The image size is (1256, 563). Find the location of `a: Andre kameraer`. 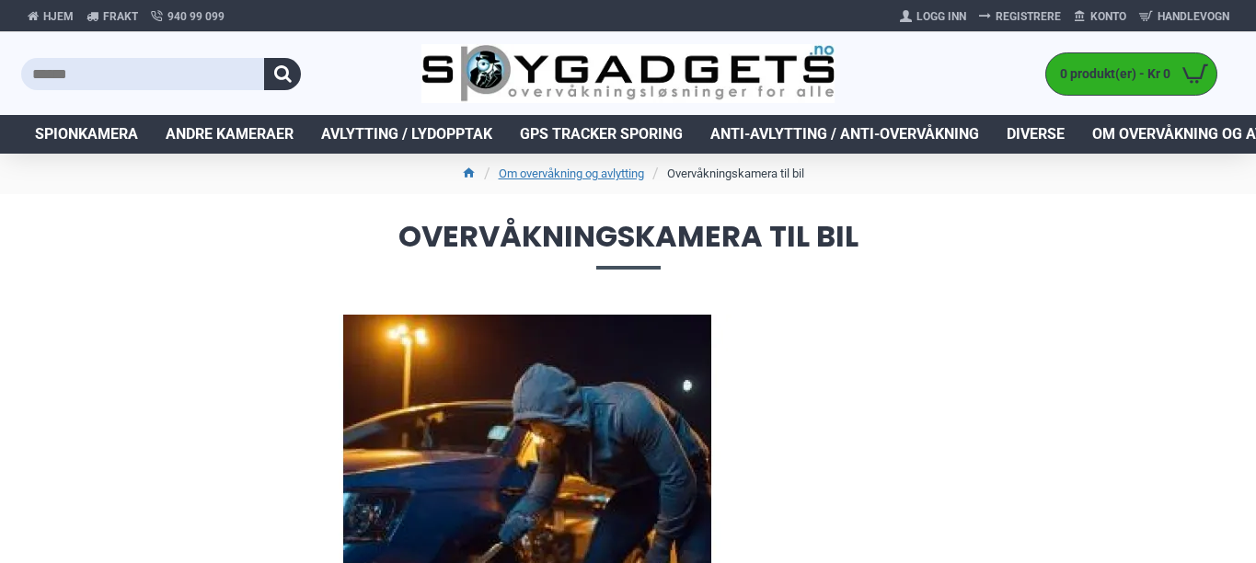

a: Andre kameraer is located at coordinates (229, 134).